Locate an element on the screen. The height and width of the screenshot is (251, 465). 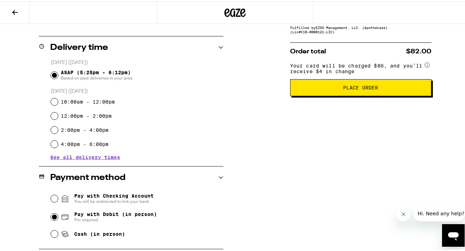
span: Based on past deliveries in your area is located at coordinates (96, 77).